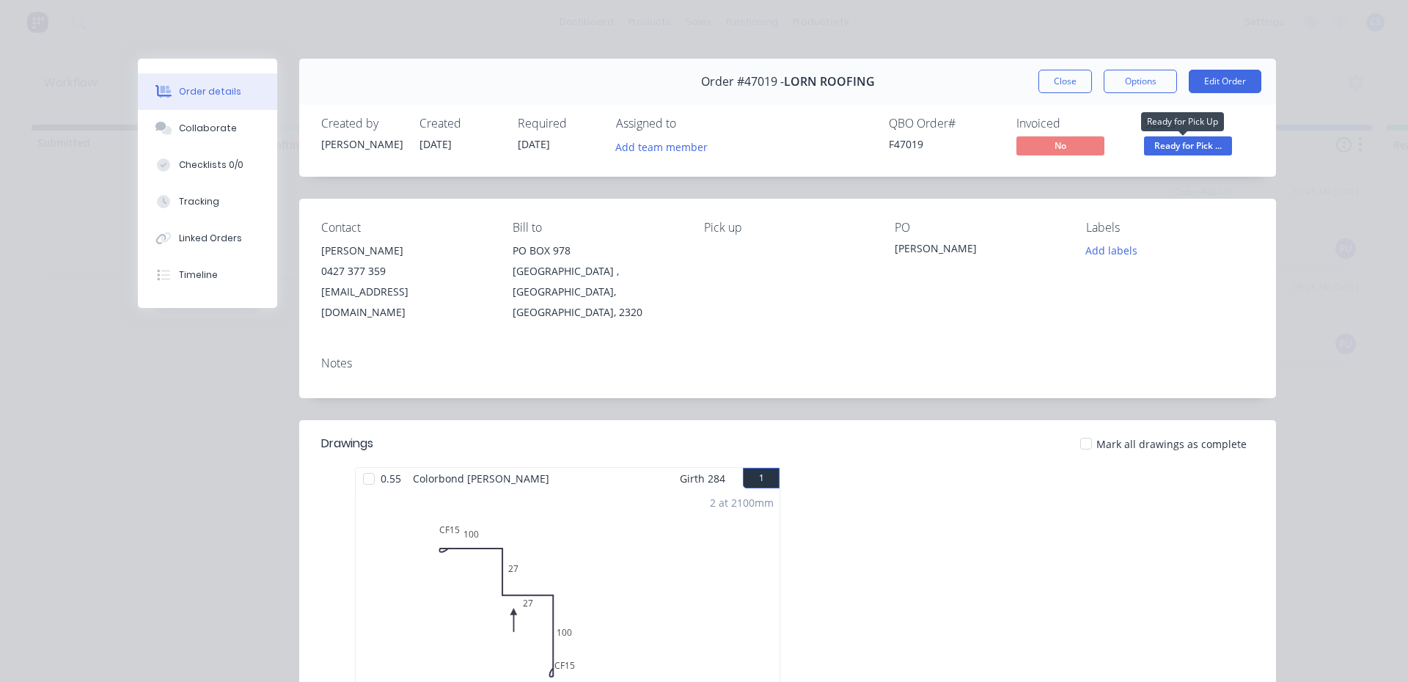 The height and width of the screenshot is (682, 1408). I want to click on span: 0.55, so click(391, 478).